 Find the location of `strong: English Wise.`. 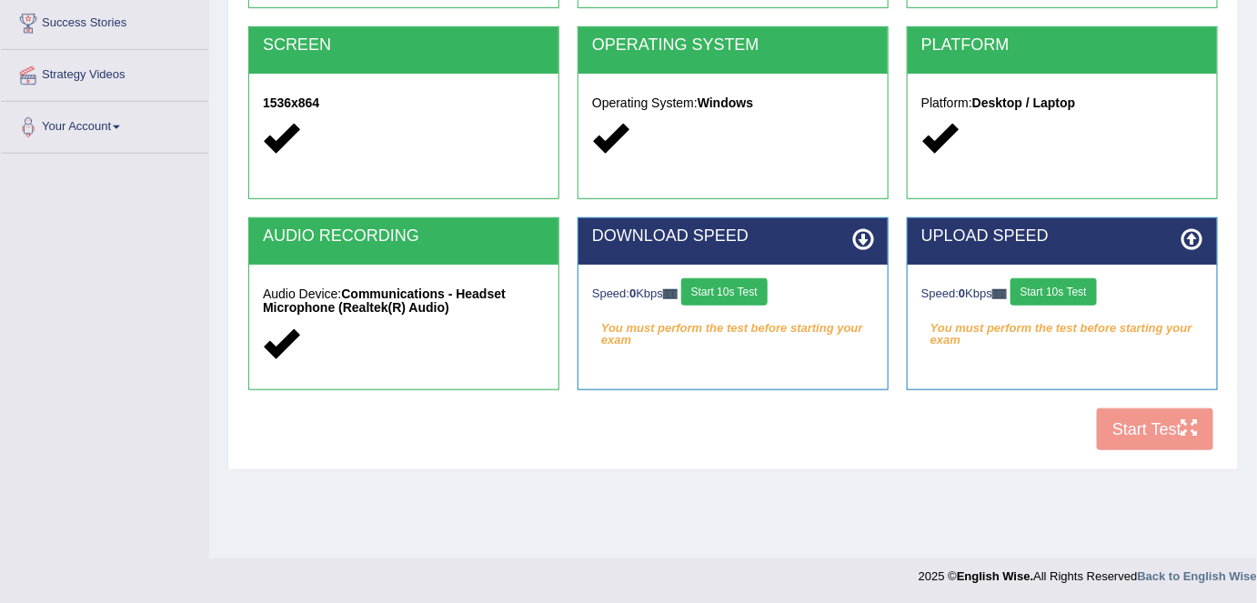

strong: English Wise. is located at coordinates (995, 576).